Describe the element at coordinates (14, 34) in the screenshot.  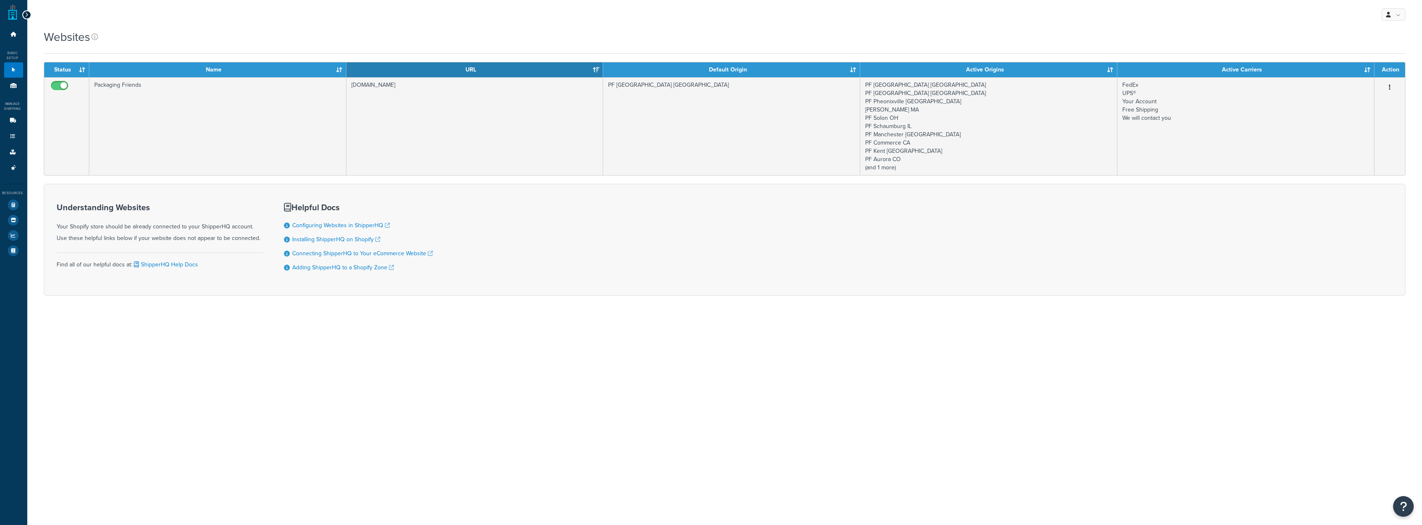
I see `li: Dashboard` at that location.